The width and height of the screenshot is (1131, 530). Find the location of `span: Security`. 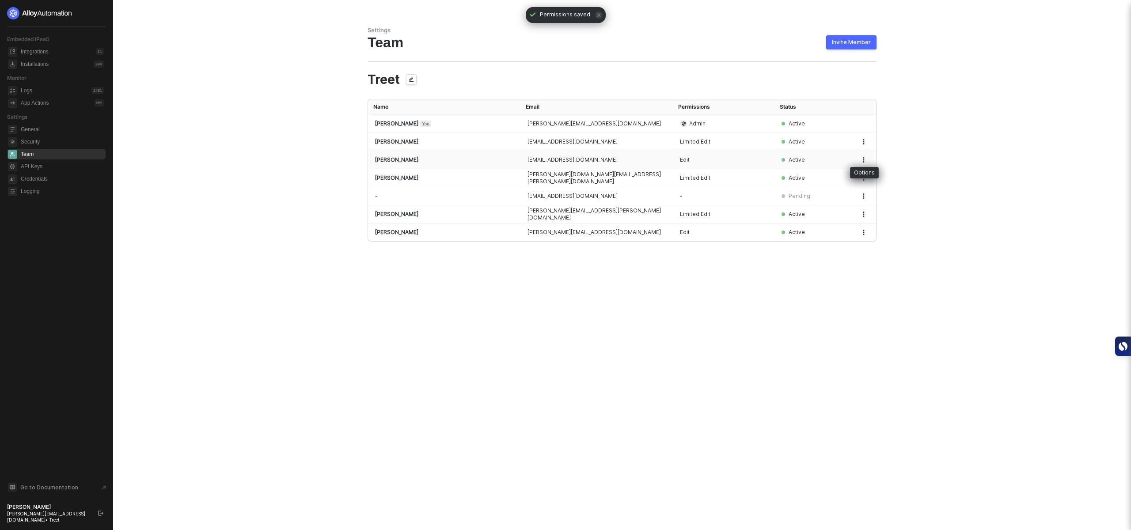

span: Security is located at coordinates (62, 142).